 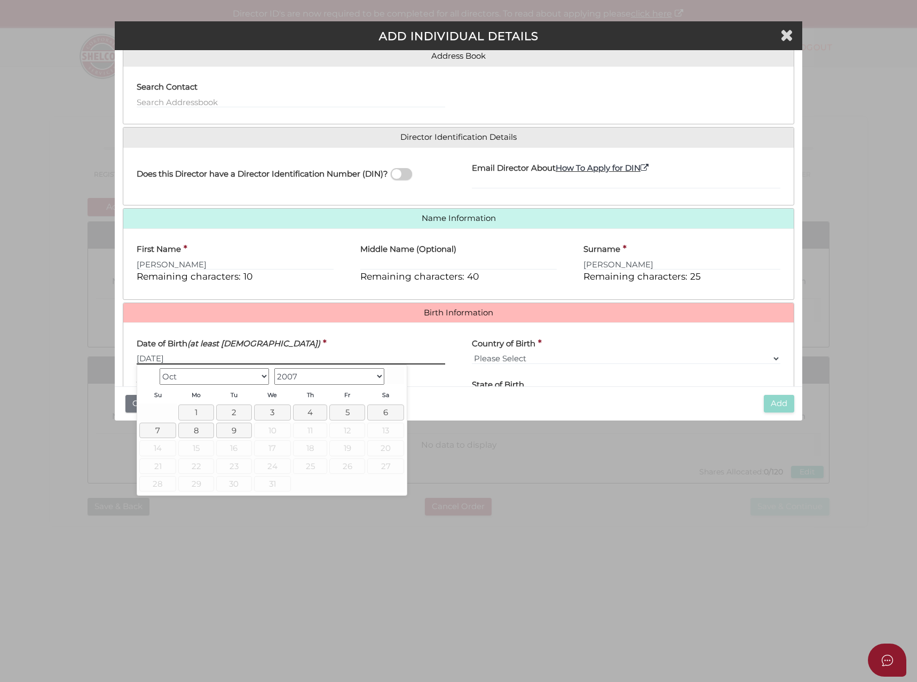 I want to click on a: 7, so click(x=157, y=430).